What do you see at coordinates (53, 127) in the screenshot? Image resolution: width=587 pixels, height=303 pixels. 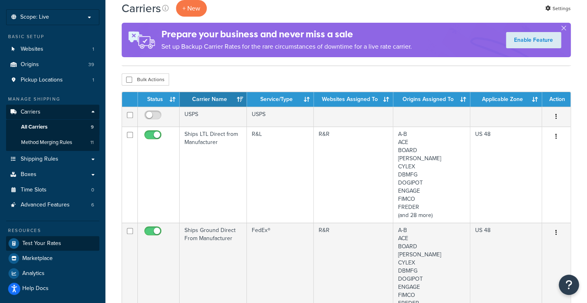 I see `li: All Carriers` at bounding box center [53, 127].